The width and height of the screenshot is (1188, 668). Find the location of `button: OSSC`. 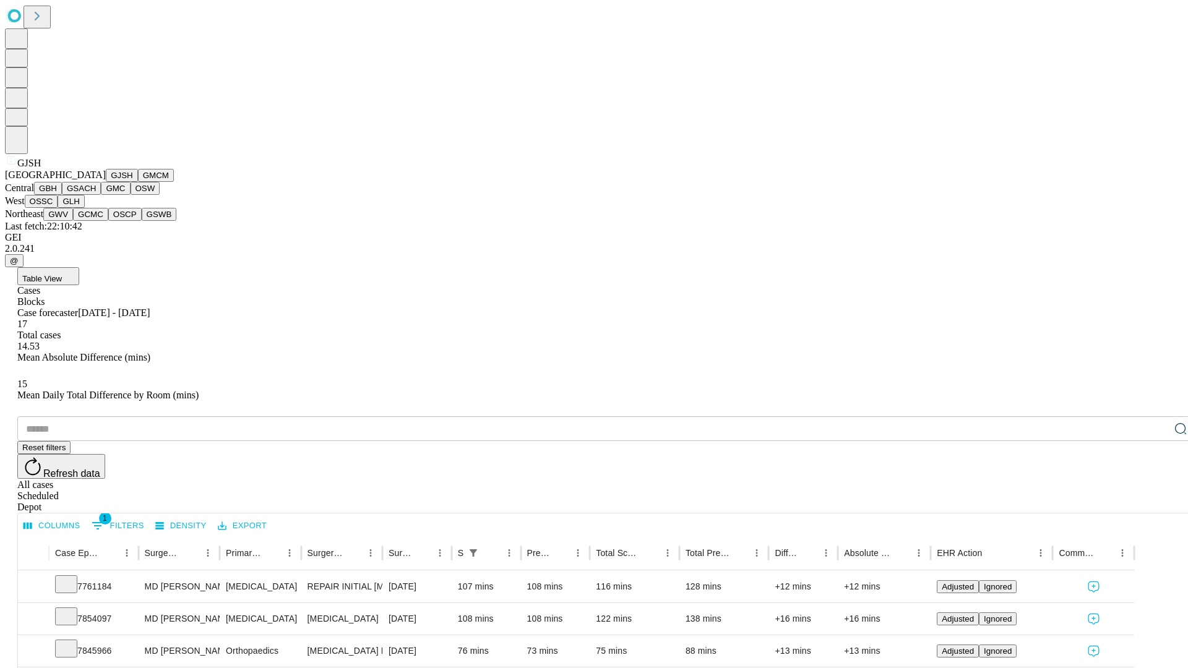

button: OSSC is located at coordinates (41, 201).